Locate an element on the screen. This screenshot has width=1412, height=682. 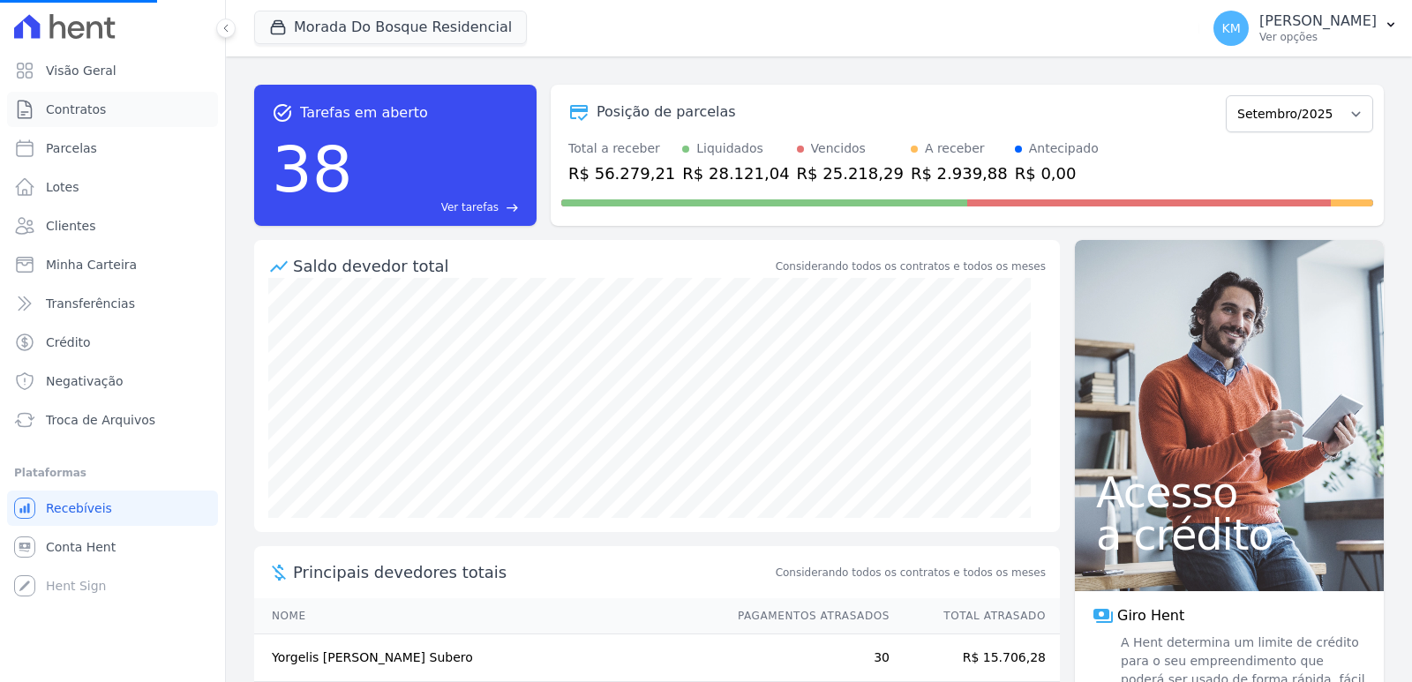
span: Conta Hent is located at coordinates (80, 547).